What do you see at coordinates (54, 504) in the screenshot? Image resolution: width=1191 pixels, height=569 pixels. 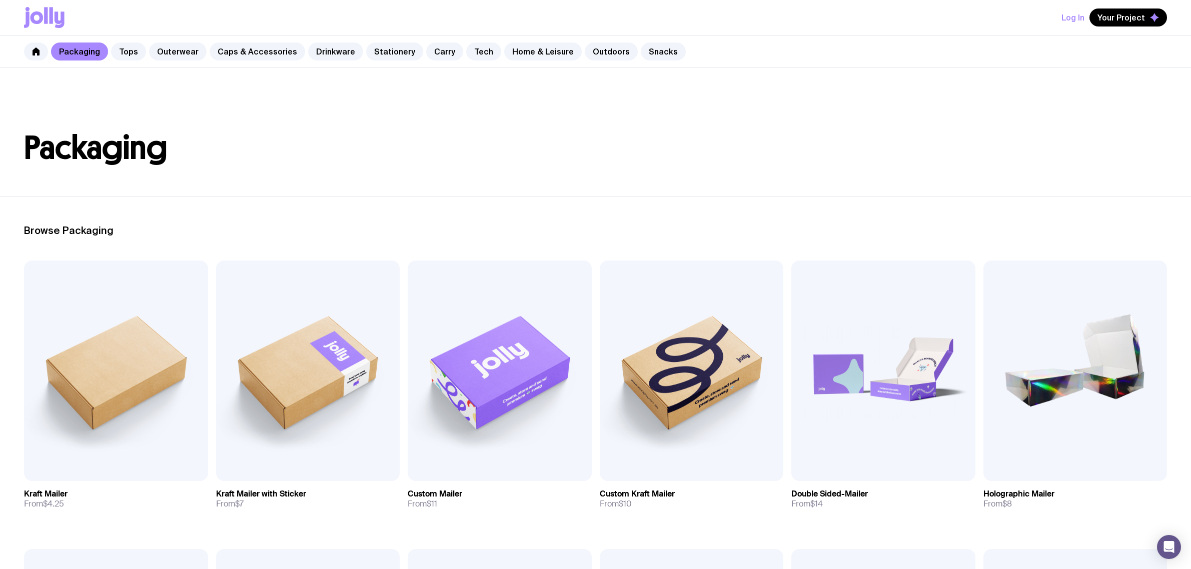 I see `span: $4.25` at bounding box center [54, 504].